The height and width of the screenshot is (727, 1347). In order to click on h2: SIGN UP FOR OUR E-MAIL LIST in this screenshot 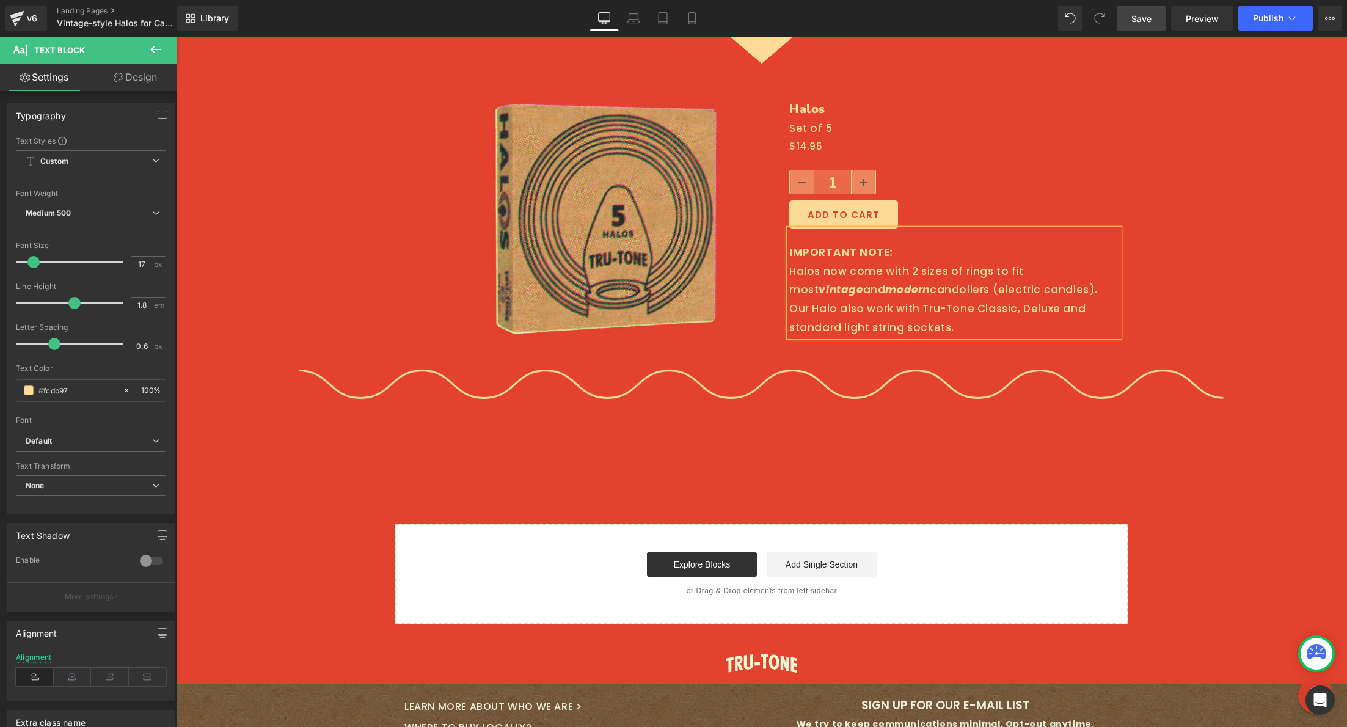, I will do `click(769, 669)`.